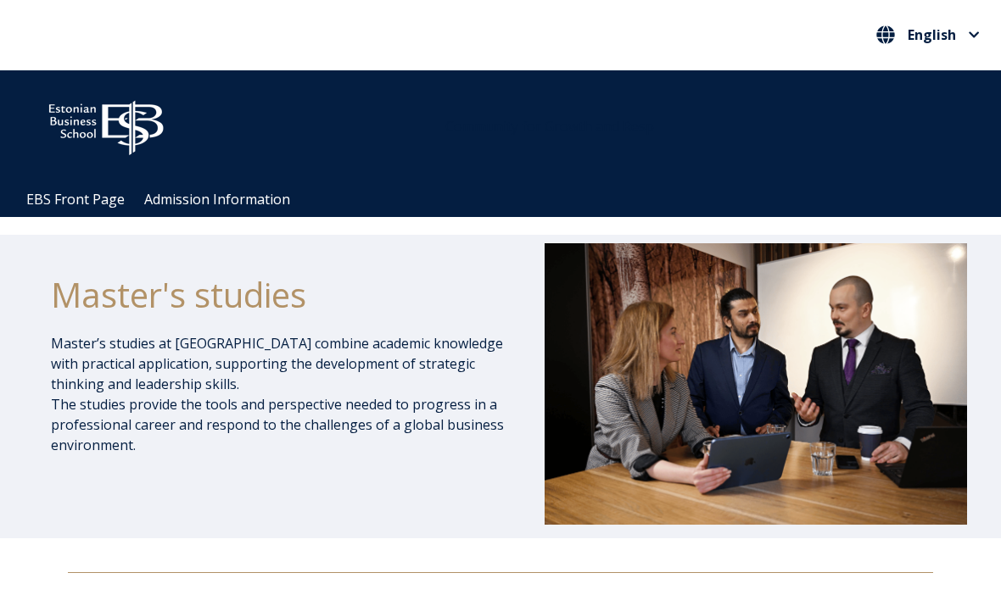  Describe the element at coordinates (75, 199) in the screenshot. I see `a: EBS Front Page` at that location.